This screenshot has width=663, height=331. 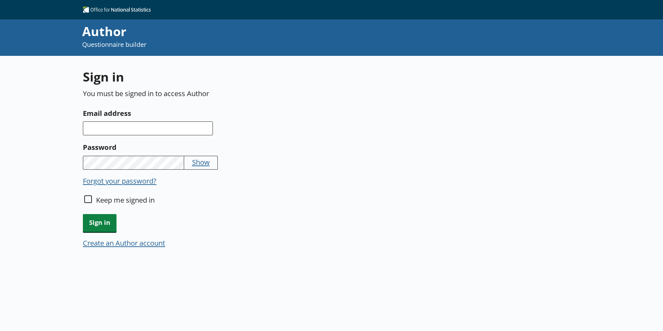 I want to click on span: Sign in, so click(x=100, y=223).